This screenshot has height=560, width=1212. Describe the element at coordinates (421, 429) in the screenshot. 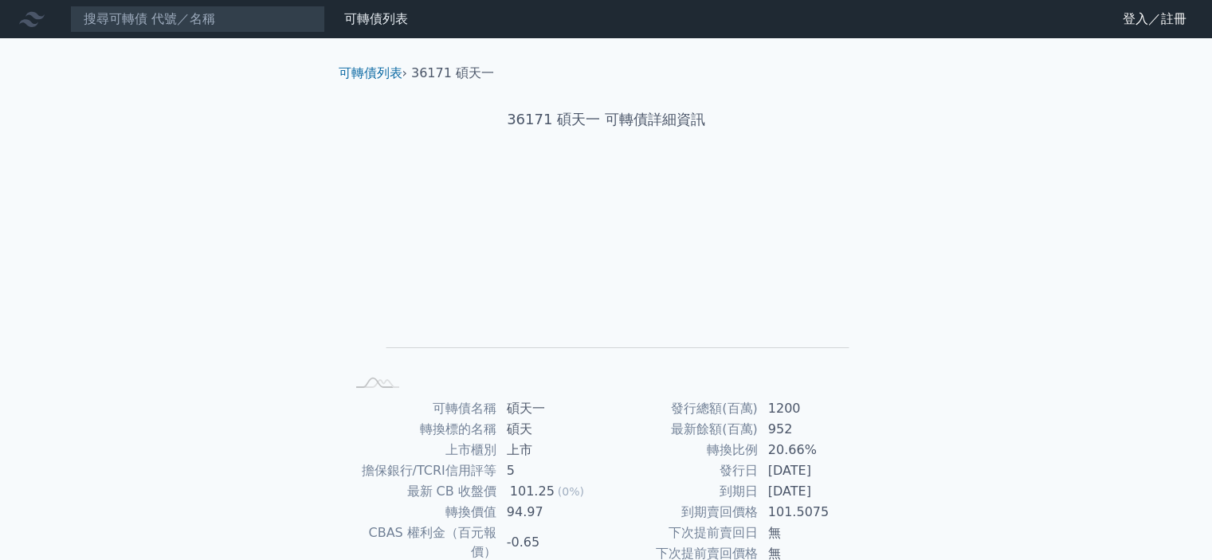

I see `td: 轉換標的名稱` at that location.